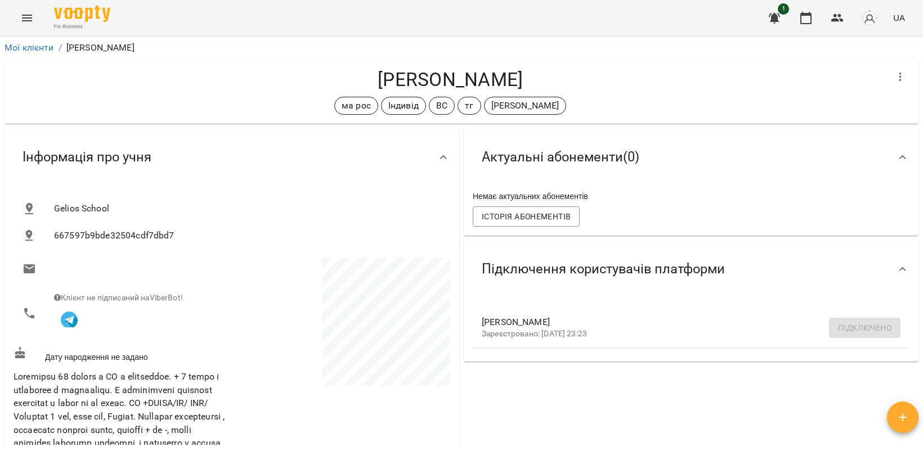 This screenshot has width=923, height=451. What do you see at coordinates (691, 269) in the screenshot?
I see `div: Підключення користувачів платформи` at bounding box center [691, 269].